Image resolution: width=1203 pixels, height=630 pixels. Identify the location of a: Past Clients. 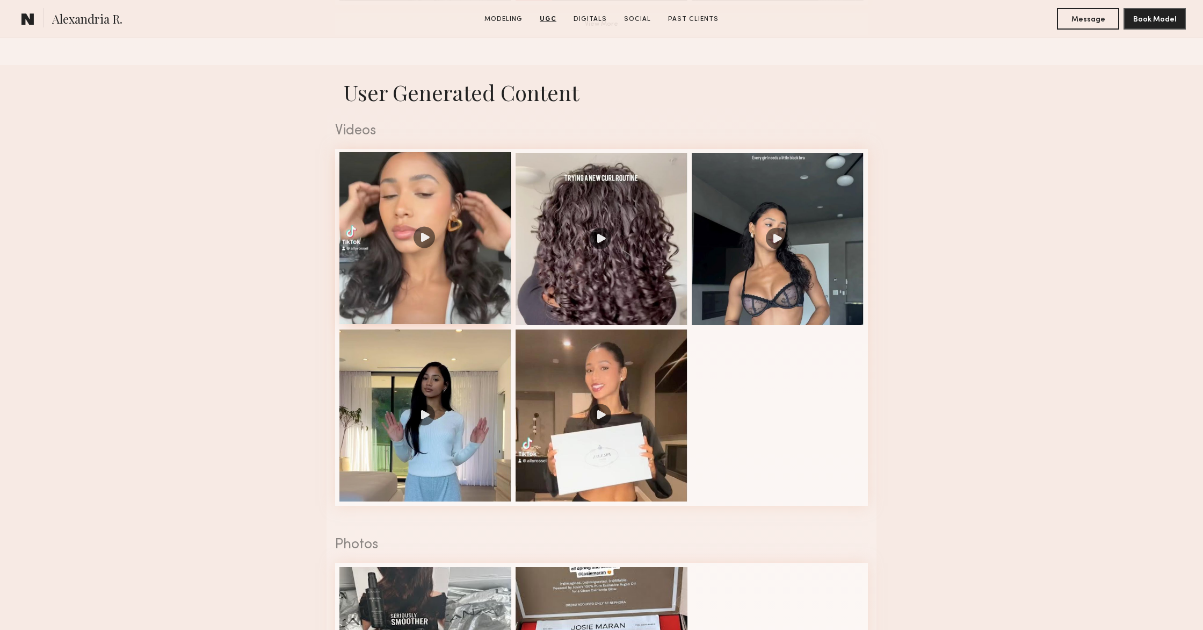
(694, 19).